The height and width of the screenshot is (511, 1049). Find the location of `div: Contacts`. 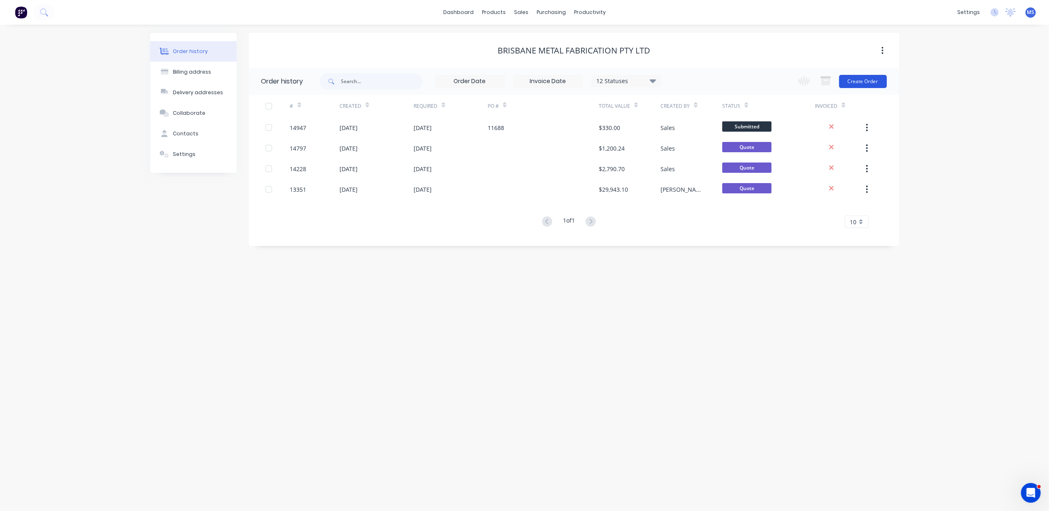

div: Contacts is located at coordinates (186, 134).